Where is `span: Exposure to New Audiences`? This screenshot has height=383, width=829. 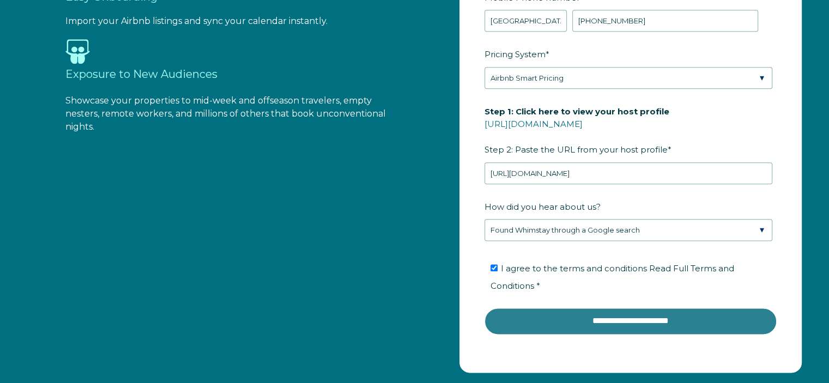 span: Exposure to New Audiences is located at coordinates (141, 74).